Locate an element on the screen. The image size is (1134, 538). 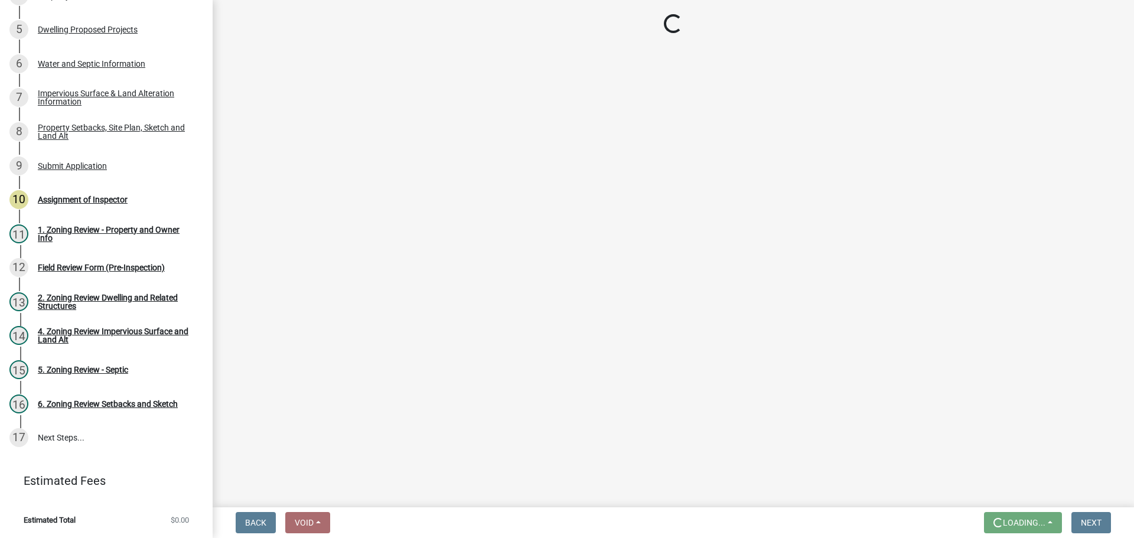
div: 6 is located at coordinates (19, 64).